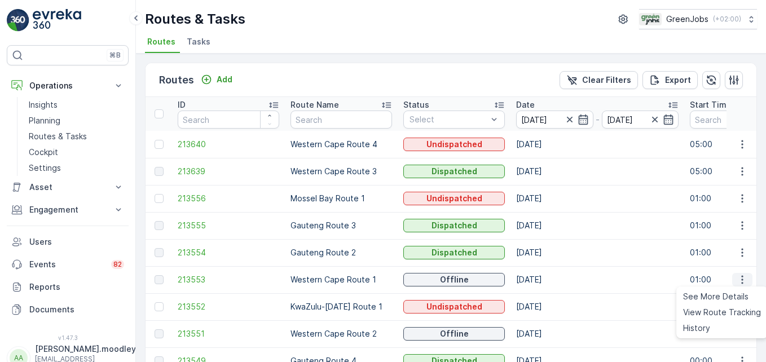 The image size is (766, 362). I want to click on button: Export, so click(670, 80).